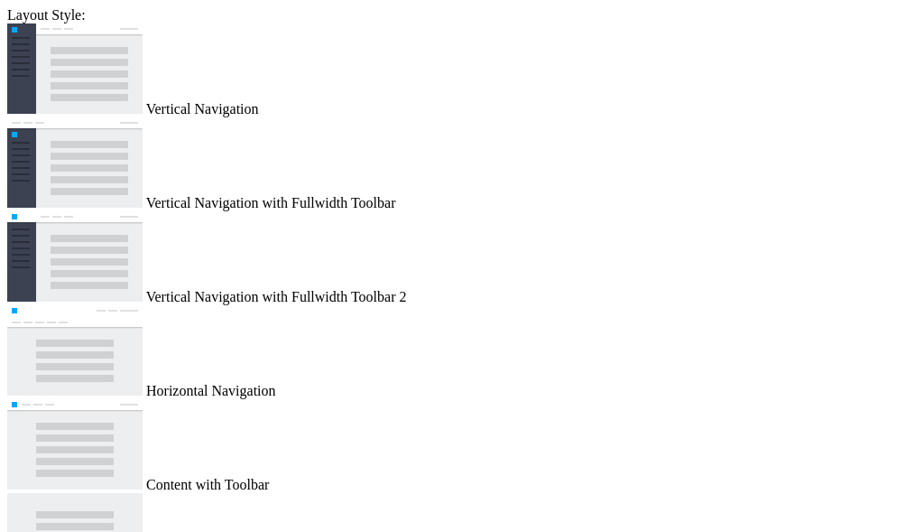 Image resolution: width=924 pixels, height=532 pixels. What do you see at coordinates (75, 256) in the screenshot?
I see `img: vertical-nav-with-full-toolbar-2.jpg` at bounding box center [75, 256].